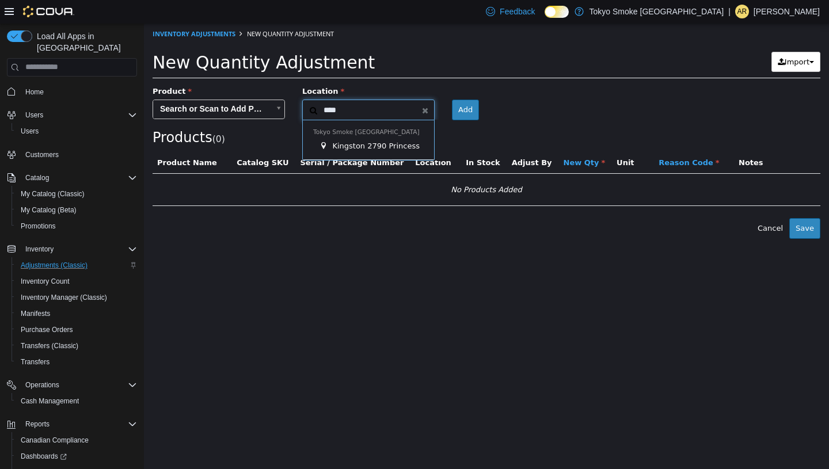  I want to click on span: Feedback, so click(517, 12).